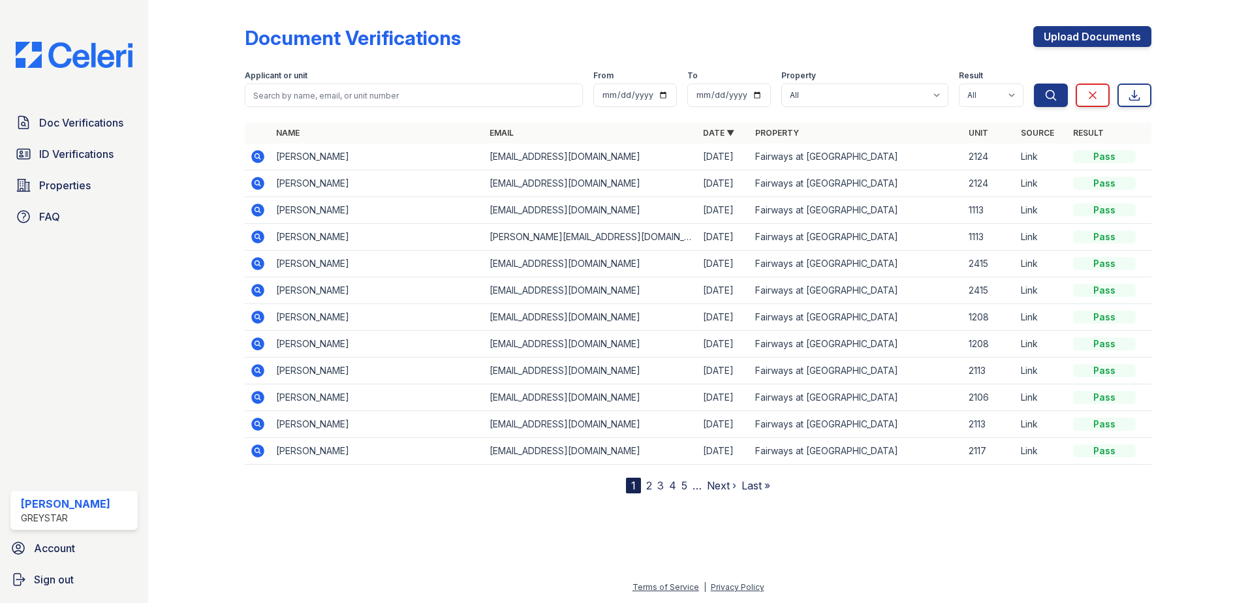 This screenshot has width=1248, height=603. What do you see at coordinates (633, 486) in the screenshot?
I see `div: 1` at bounding box center [633, 486].